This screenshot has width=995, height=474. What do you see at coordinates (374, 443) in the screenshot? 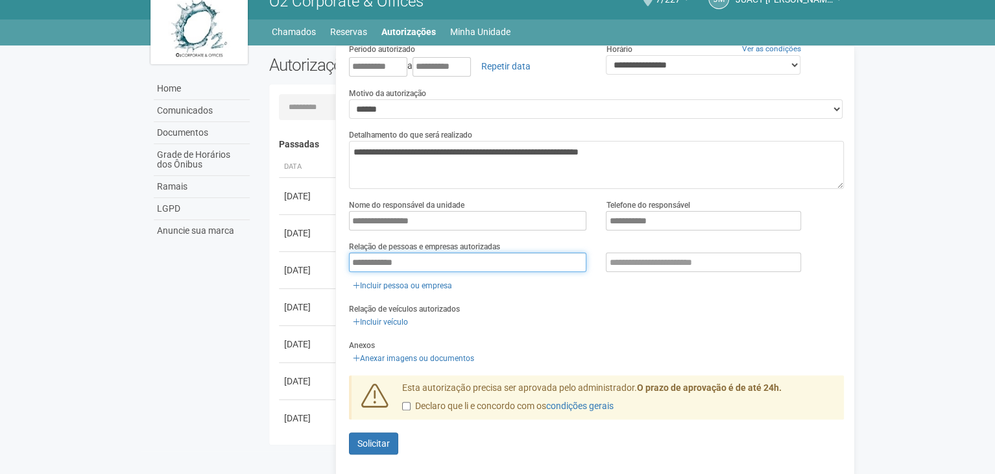
I see `span: Solicitar` at bounding box center [374, 443].